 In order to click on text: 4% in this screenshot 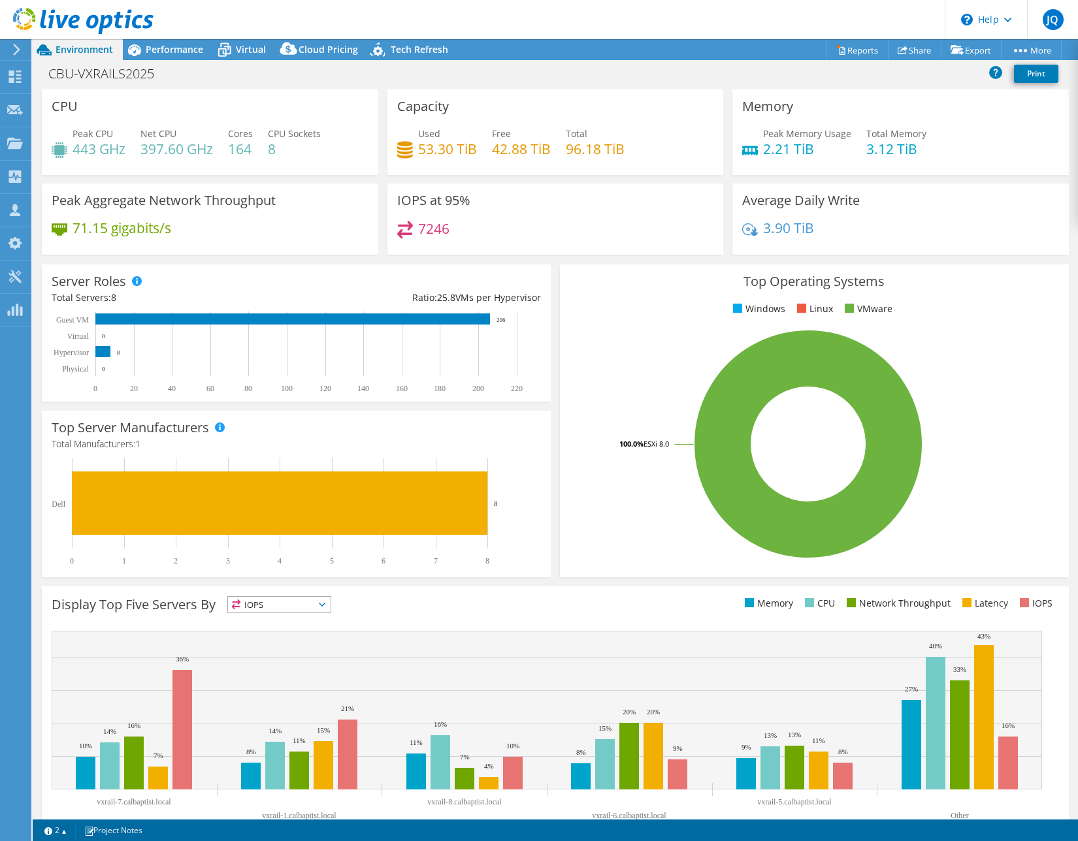, I will do `click(489, 766)`.